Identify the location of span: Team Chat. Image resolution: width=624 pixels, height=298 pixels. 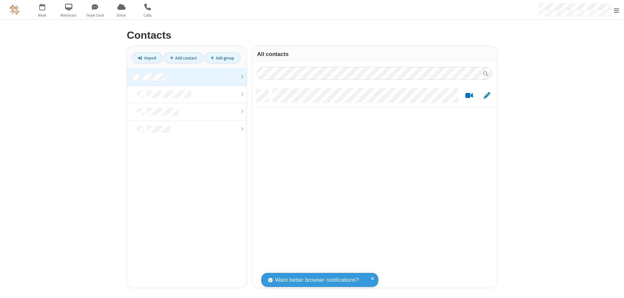
(95, 15).